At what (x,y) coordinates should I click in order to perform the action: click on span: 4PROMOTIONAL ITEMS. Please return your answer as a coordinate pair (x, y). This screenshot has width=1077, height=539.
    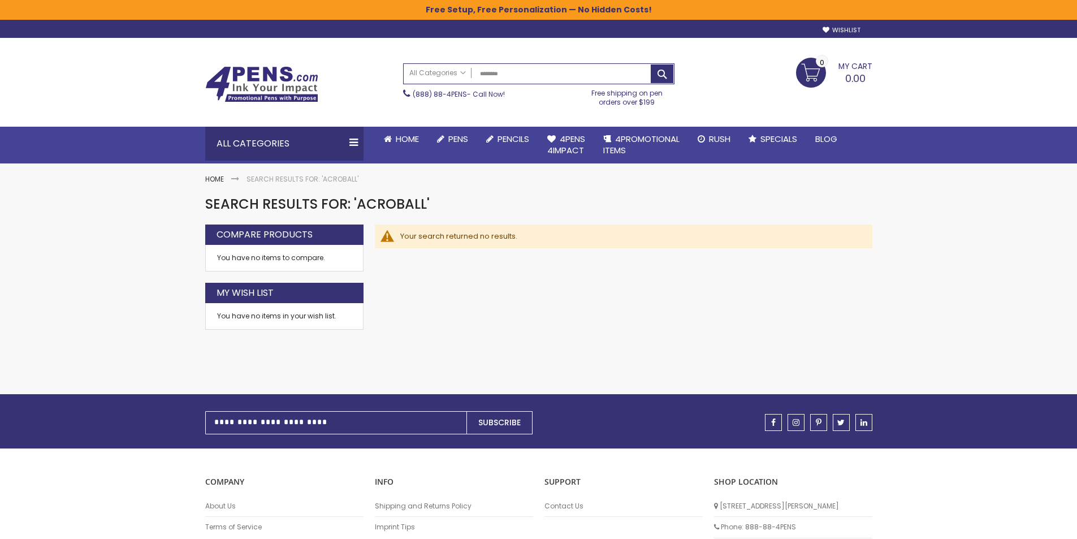
    Looking at the image, I should click on (641, 144).